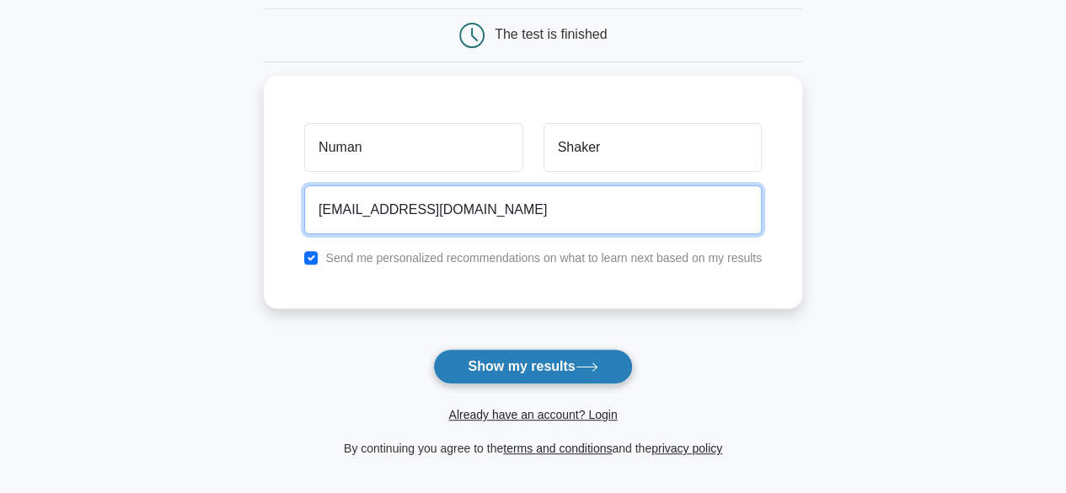  What do you see at coordinates (532, 210) in the screenshot?
I see `input: Email` at bounding box center [532, 210].